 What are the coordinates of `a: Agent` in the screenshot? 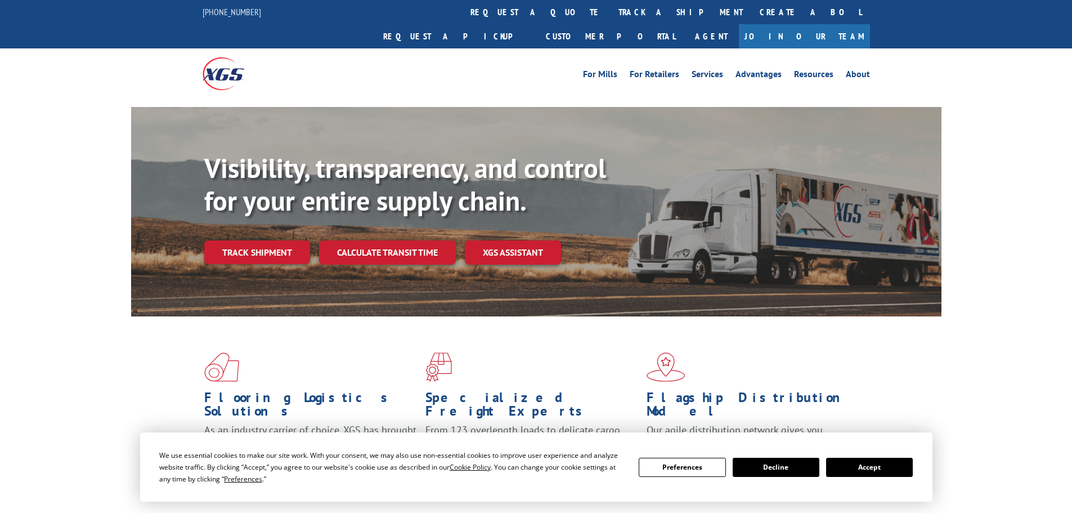 It's located at (711, 36).